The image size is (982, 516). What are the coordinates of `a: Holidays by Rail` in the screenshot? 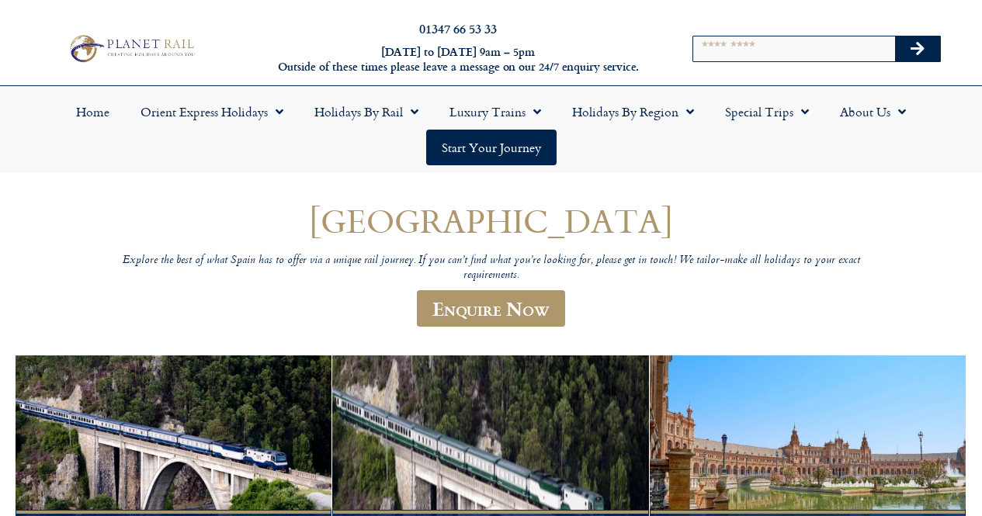 It's located at (367, 112).